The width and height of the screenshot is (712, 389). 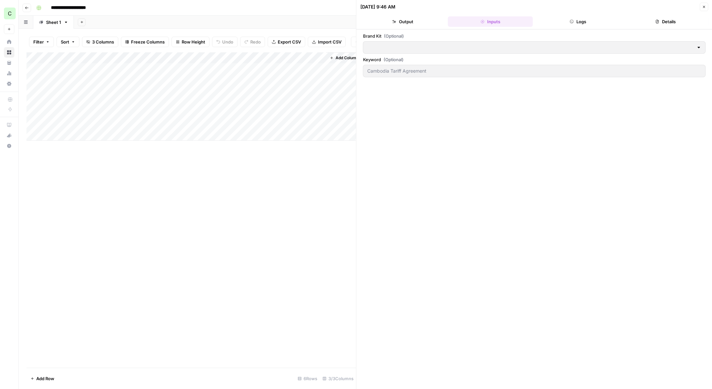 What do you see at coordinates (286, 42) in the screenshot?
I see `button: Export CSV` at bounding box center [286, 42].